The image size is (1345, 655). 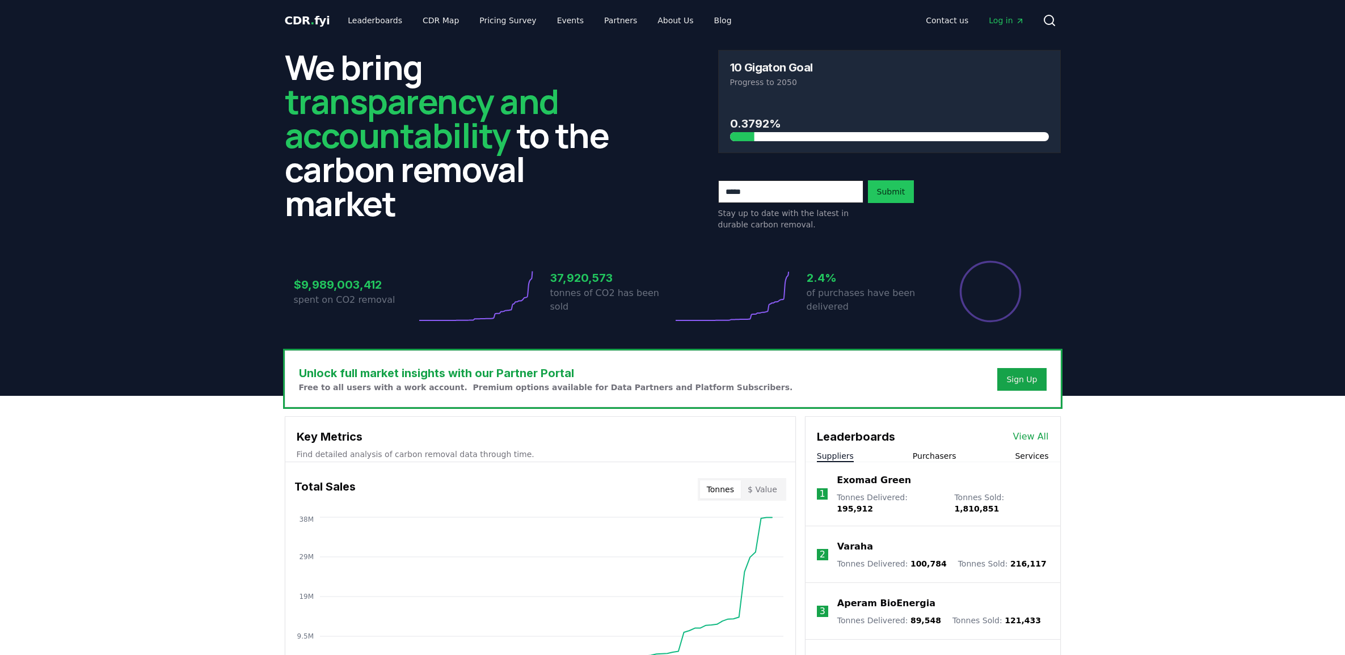 What do you see at coordinates (926, 621) in the screenshot?
I see `span: 89,548` at bounding box center [926, 621].